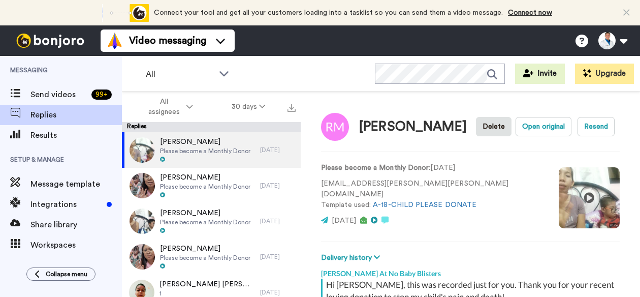  I want to click on span: Share library, so click(76, 225).